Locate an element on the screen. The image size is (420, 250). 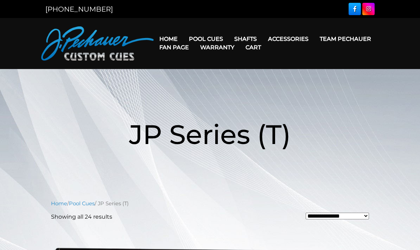
span: JP Series (T) is located at coordinates (210, 134).